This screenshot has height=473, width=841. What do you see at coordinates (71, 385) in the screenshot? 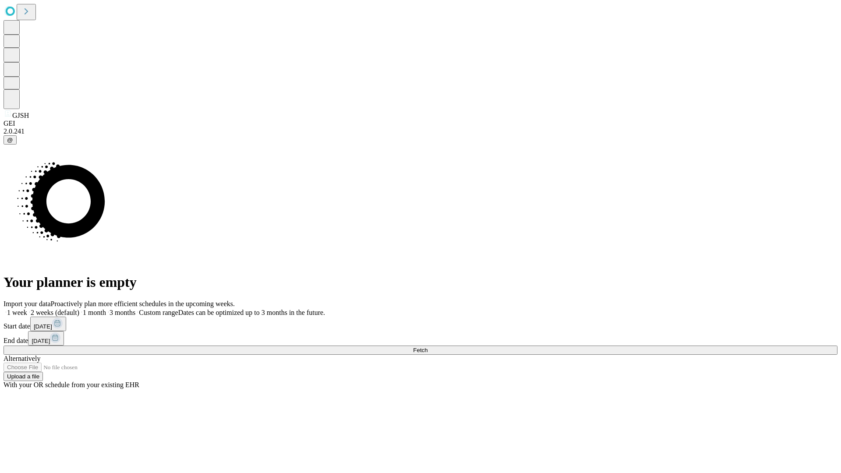
I see `span: With your OR schedule from your existing EHR` at bounding box center [71, 385].